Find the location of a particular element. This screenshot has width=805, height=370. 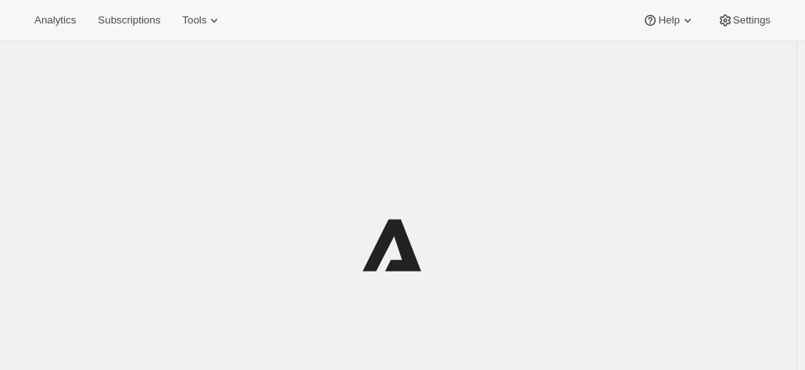

span: Tools is located at coordinates (194, 20).